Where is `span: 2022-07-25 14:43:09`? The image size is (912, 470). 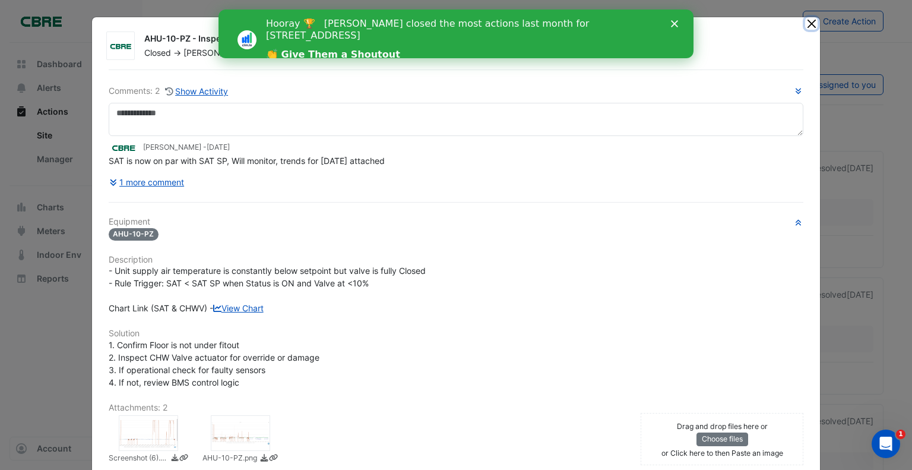 span: 2022-07-25 14:43:09 is located at coordinates (218, 147).